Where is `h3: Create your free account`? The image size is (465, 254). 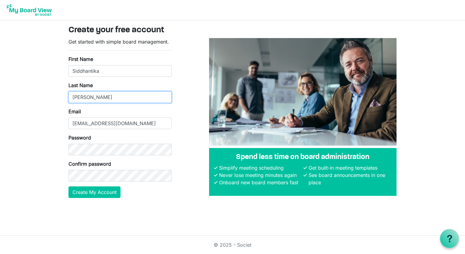 h3: Create your free account is located at coordinates (232, 30).